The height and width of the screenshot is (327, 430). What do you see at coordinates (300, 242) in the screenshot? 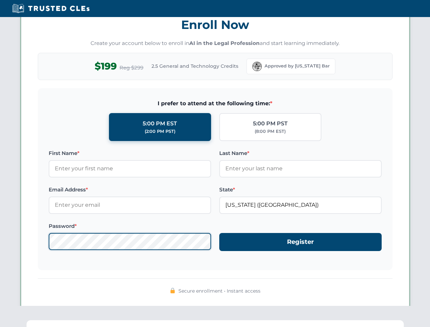
I see `button: Register` at bounding box center [300, 242].